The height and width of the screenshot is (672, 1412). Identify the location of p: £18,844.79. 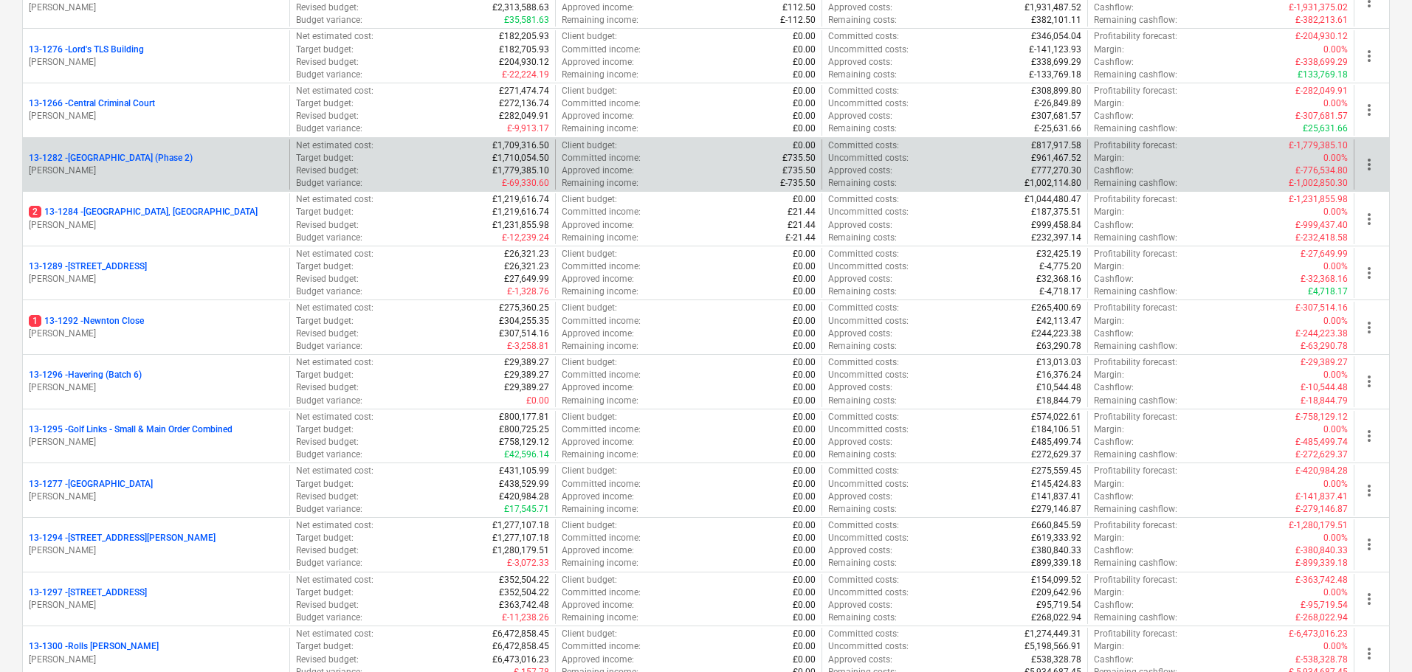
(1058, 401).